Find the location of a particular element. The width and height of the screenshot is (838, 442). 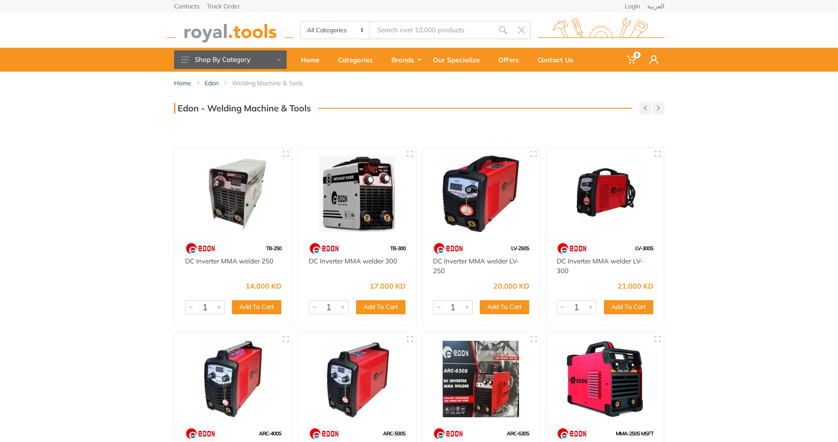

span: 0 is located at coordinates (637, 55).